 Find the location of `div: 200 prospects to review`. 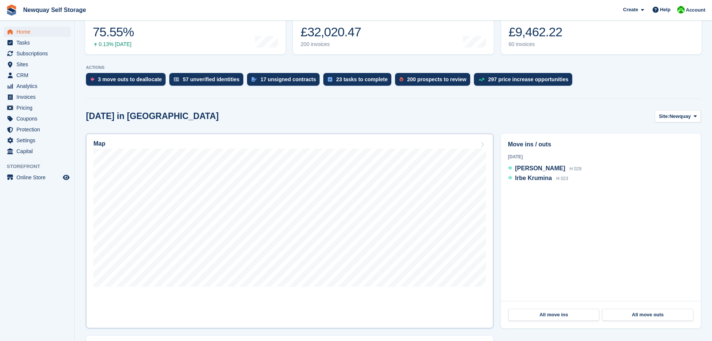

div: 200 prospects to review is located at coordinates (437, 79).